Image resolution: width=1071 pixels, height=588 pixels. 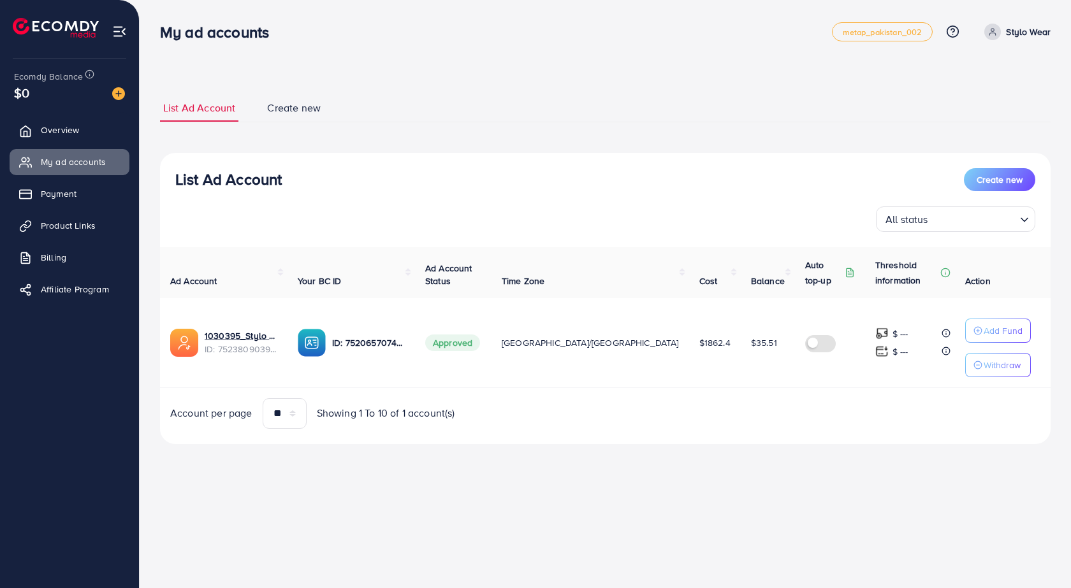 I want to click on span: Showing 1 To 10 of 1 account(s), so click(x=386, y=413).